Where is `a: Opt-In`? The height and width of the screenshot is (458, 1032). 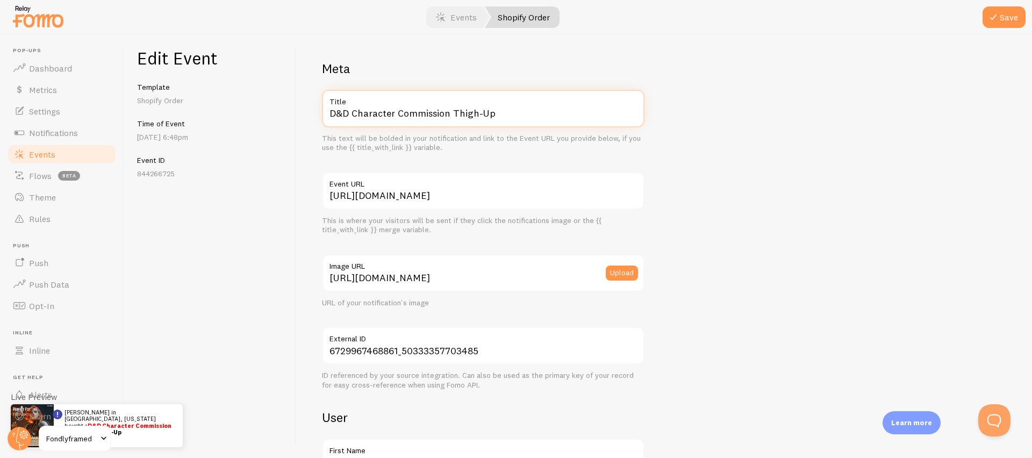
a: Opt-In is located at coordinates (62, 306).